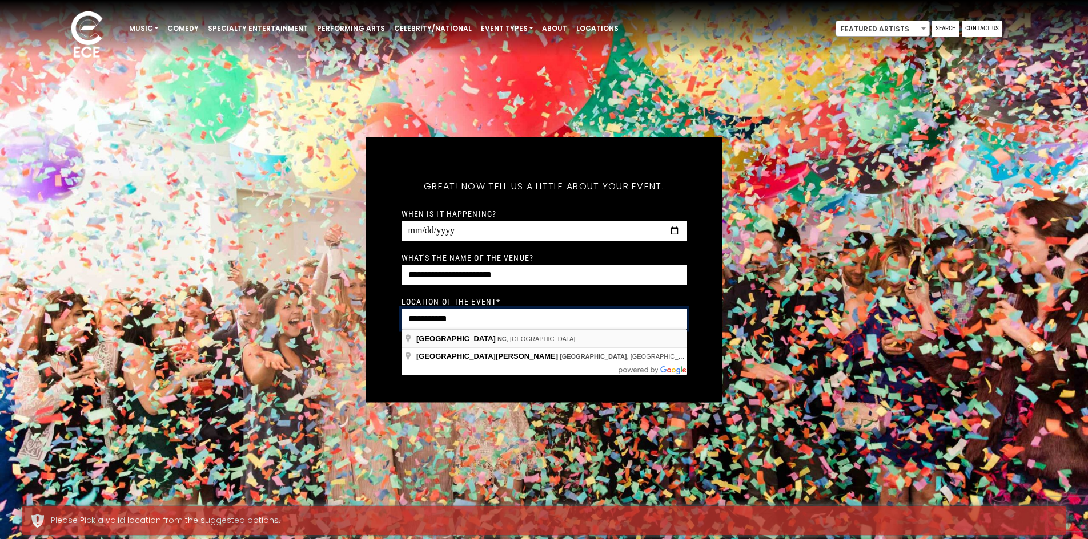 Image resolution: width=1088 pixels, height=539 pixels. Describe the element at coordinates (449, 214) in the screenshot. I see `label: When is it happening?` at that location.